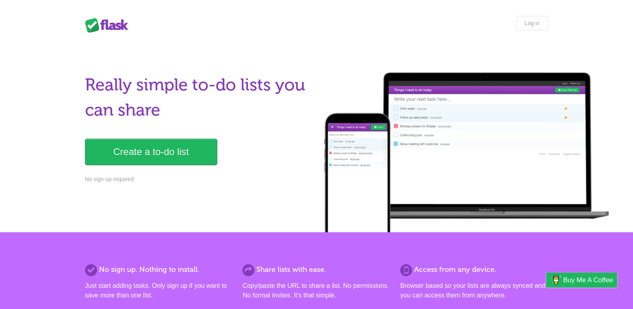 The image size is (633, 309). Describe the element at coordinates (474, 290) in the screenshot. I see `p: Browser based so your lists are always synced and you can access them from anywhere.` at that location.